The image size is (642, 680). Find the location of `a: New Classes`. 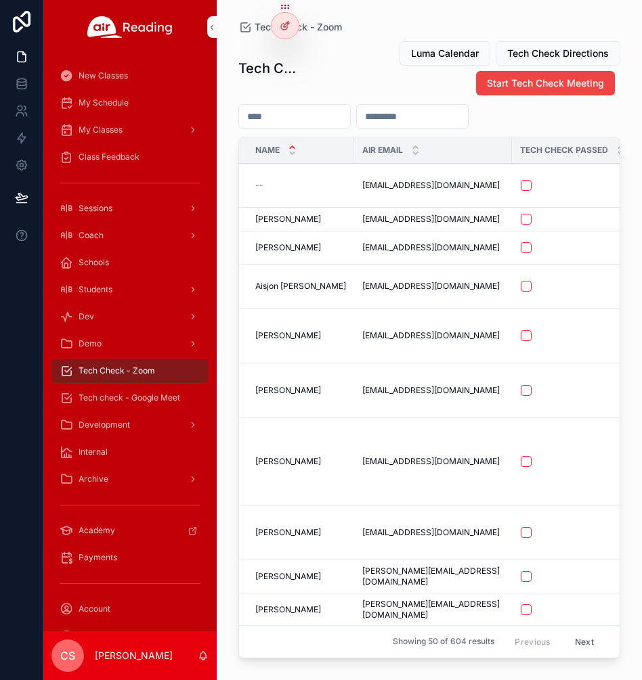

a: New Classes is located at coordinates (130, 76).